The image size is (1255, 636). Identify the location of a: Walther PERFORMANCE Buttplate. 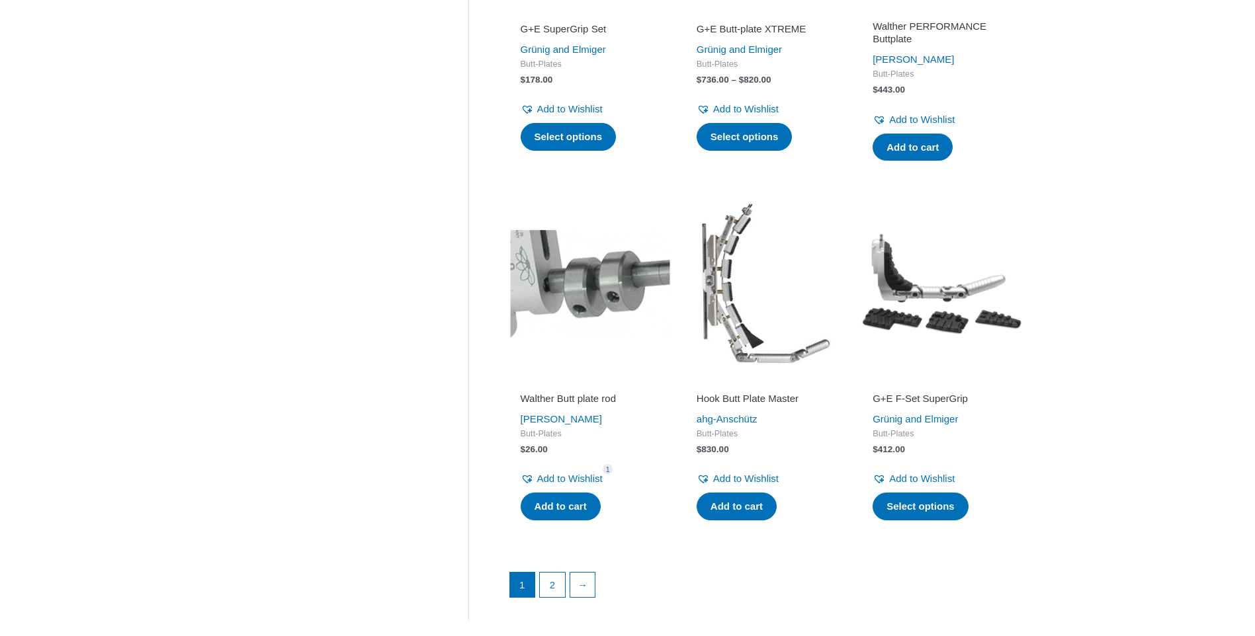
(942, 35).